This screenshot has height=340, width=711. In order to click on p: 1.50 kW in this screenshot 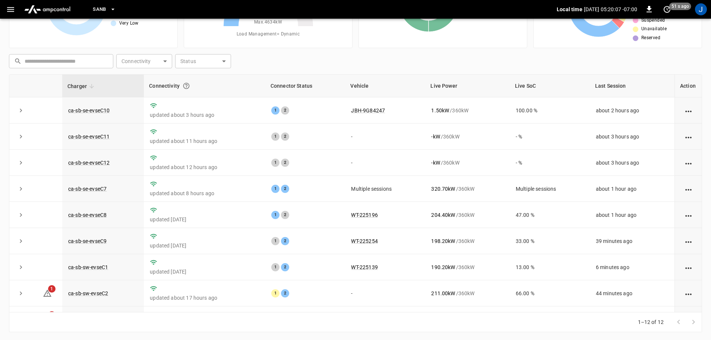, I will do `click(440, 110)`.